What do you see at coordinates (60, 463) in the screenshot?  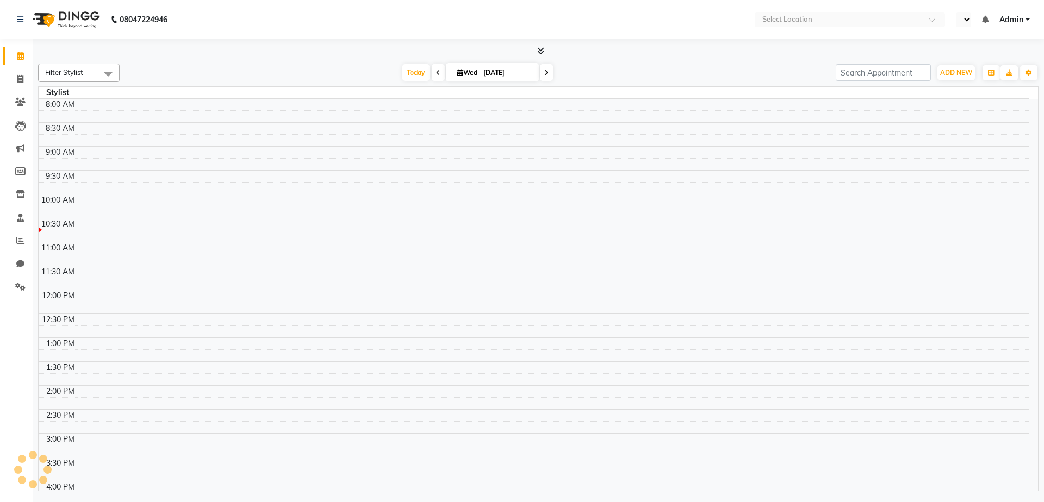 I see `div: 3:30 PM` at bounding box center [60, 463].